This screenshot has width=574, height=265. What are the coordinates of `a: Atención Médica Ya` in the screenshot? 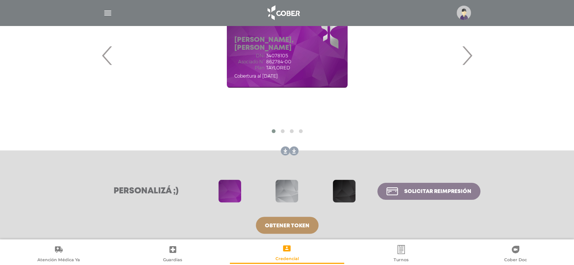 It's located at (59, 254).